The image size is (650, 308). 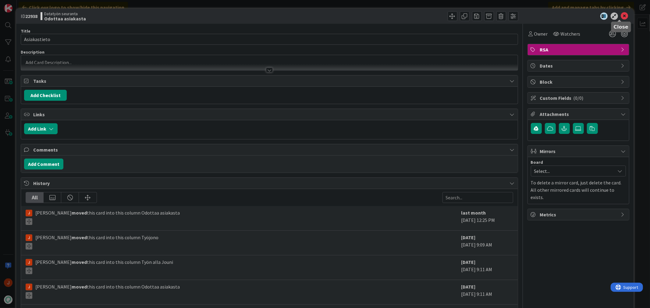 I want to click on h5: Close, so click(x=621, y=27).